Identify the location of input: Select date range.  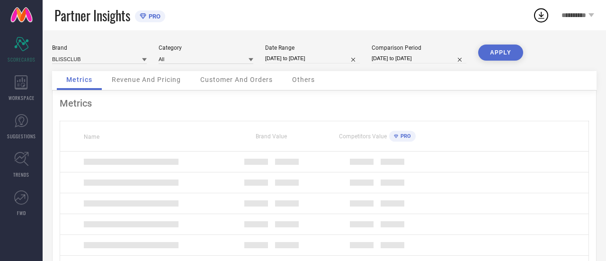
(312, 58).